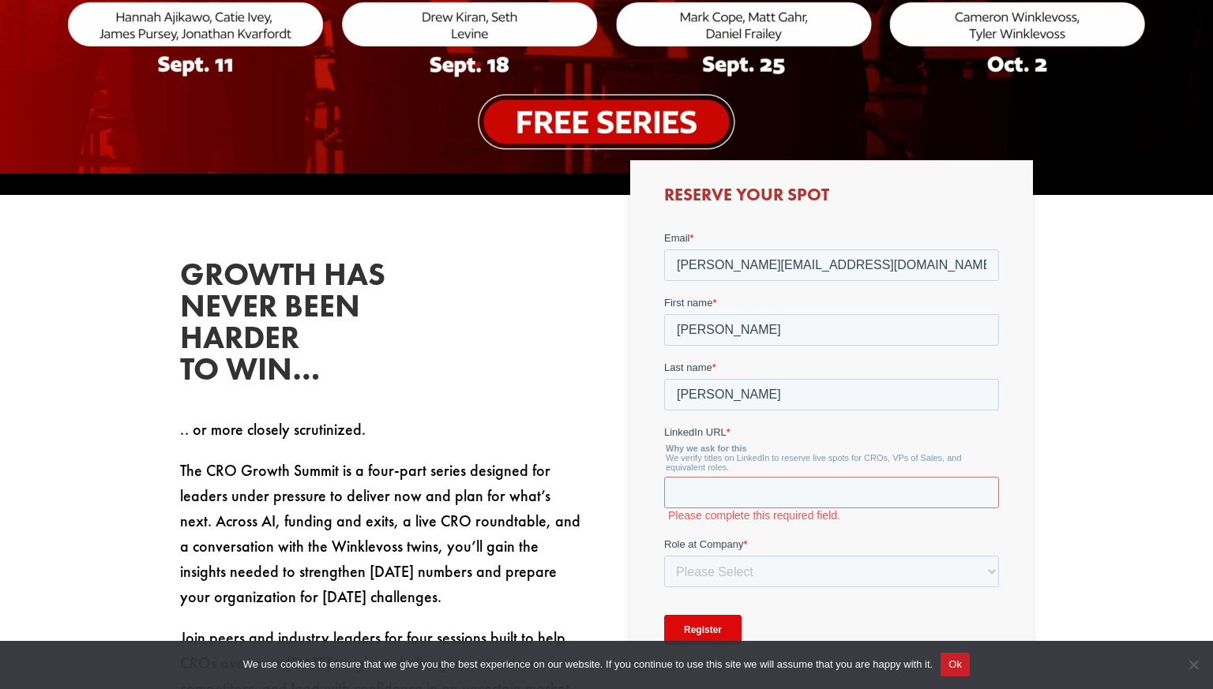 The height and width of the screenshot is (689, 1213). What do you see at coordinates (169, 285) in the screenshot?
I see `label: Please complete this required field.` at bounding box center [169, 285].